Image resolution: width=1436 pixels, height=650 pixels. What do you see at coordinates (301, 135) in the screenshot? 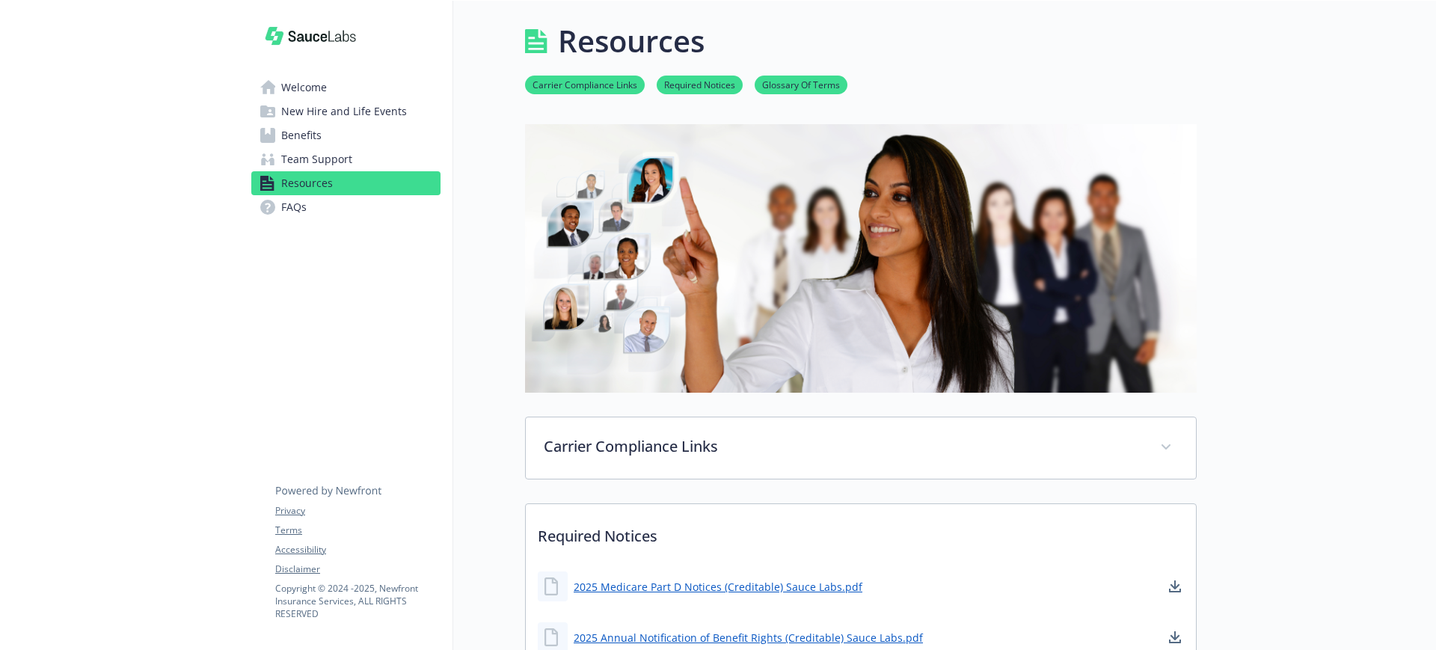
I see `span: Benefits` at bounding box center [301, 135].